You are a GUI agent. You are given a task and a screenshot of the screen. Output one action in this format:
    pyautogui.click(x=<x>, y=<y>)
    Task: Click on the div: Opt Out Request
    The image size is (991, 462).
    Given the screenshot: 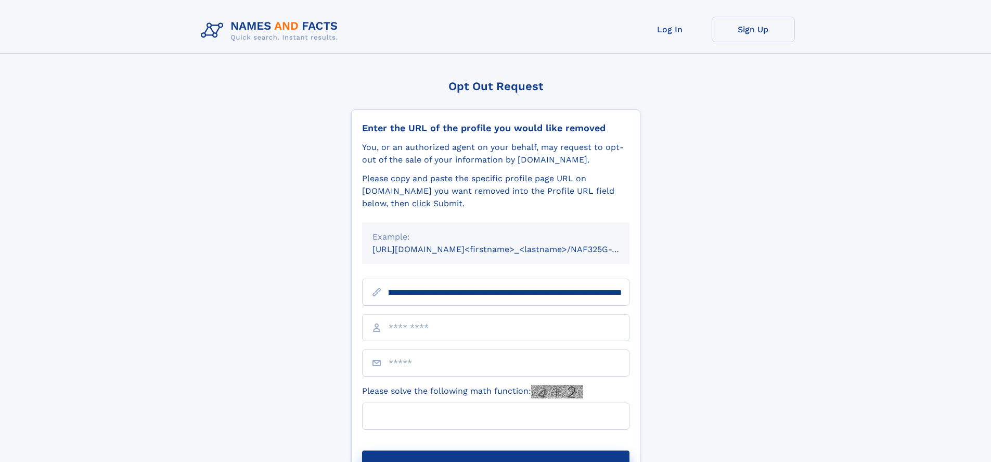 What is the action you would take?
    pyautogui.click(x=496, y=86)
    